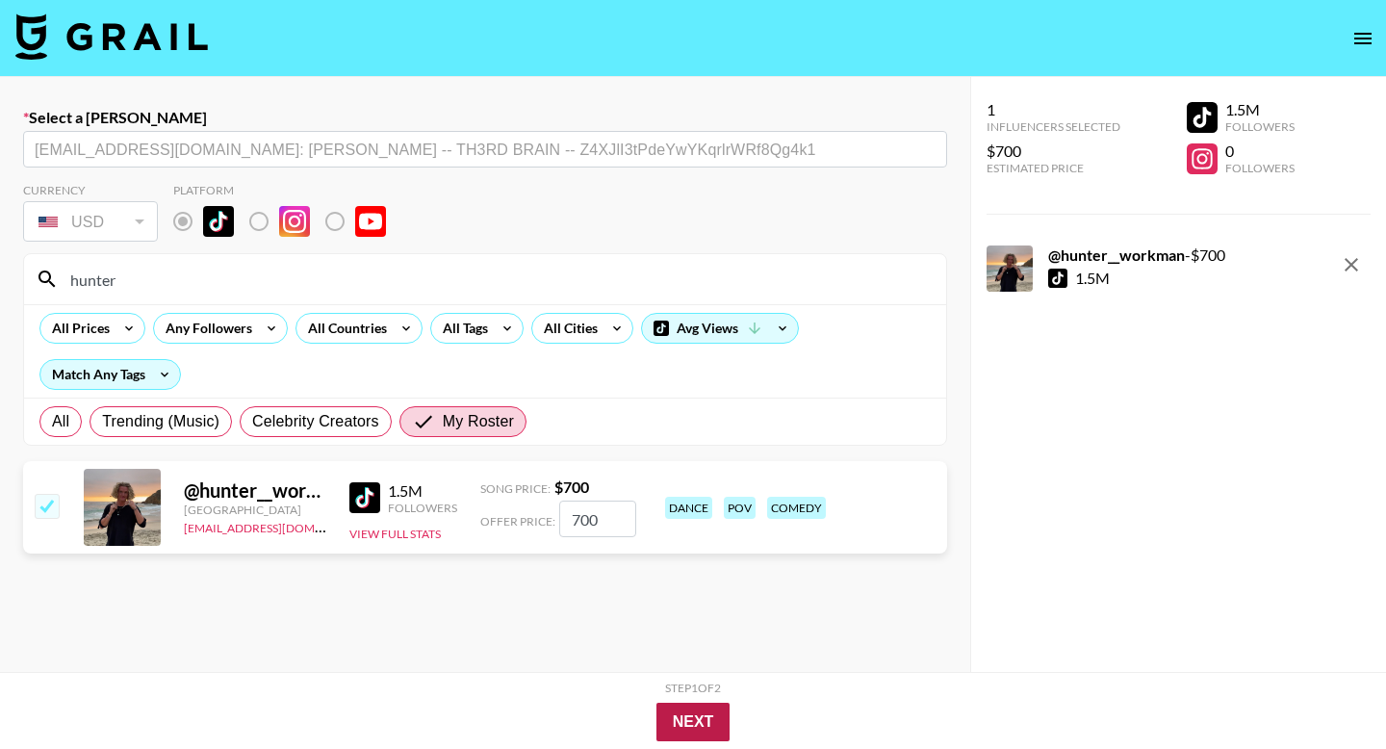  I want to click on div: USD, so click(90, 221).